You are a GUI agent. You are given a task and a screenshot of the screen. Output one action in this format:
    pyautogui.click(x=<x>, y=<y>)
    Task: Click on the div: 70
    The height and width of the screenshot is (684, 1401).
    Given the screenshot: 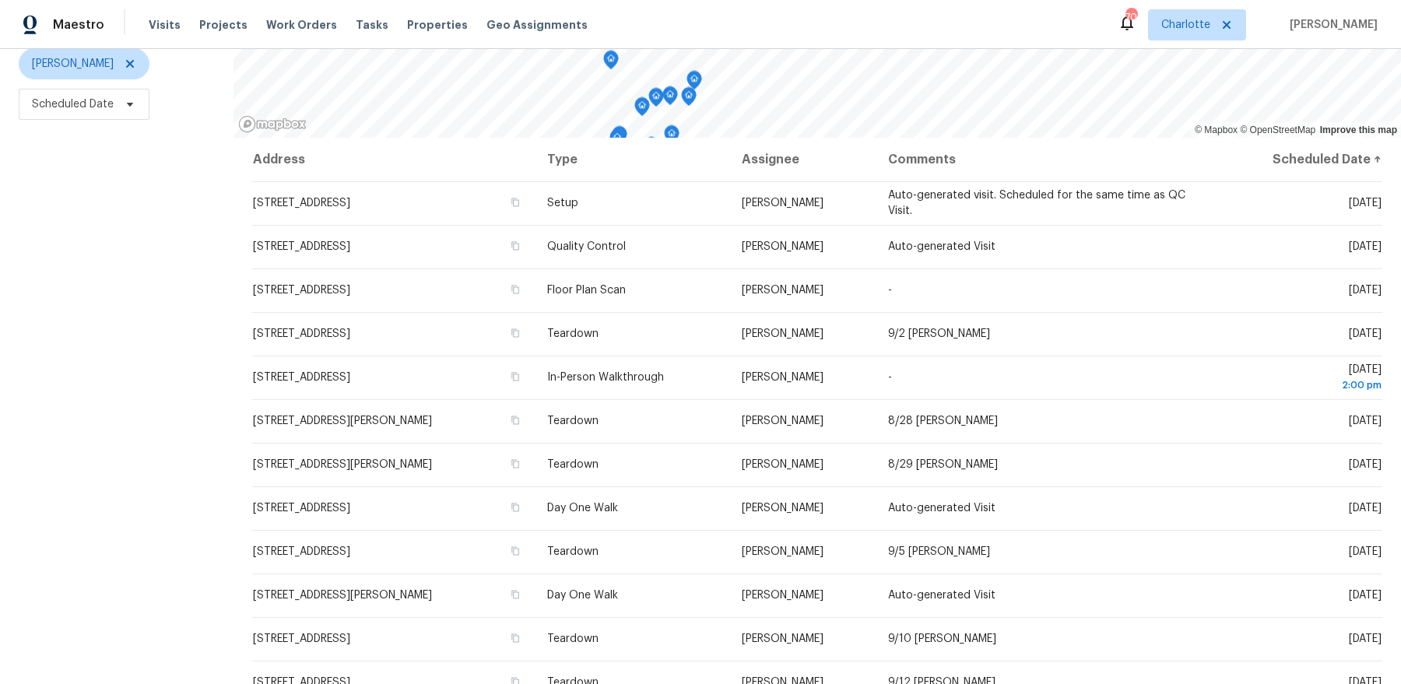 What is the action you would take?
    pyautogui.click(x=1131, y=17)
    